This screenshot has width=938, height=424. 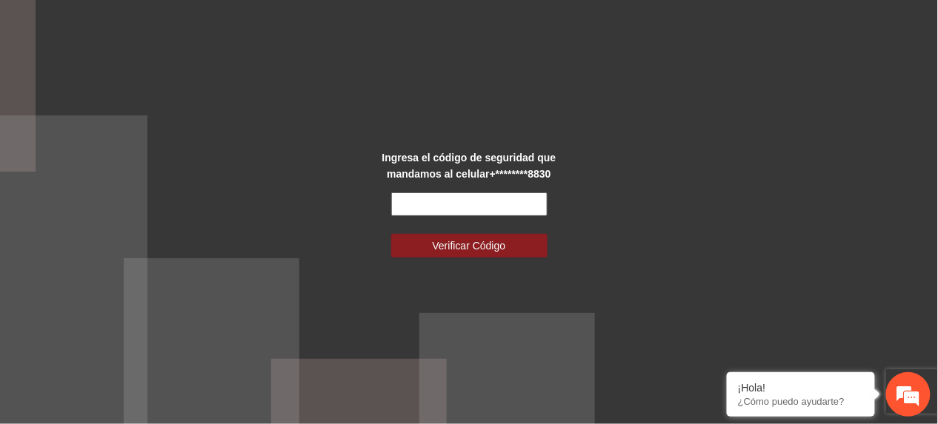 I want to click on span: Estamos en línea., so click(x=145, y=207).